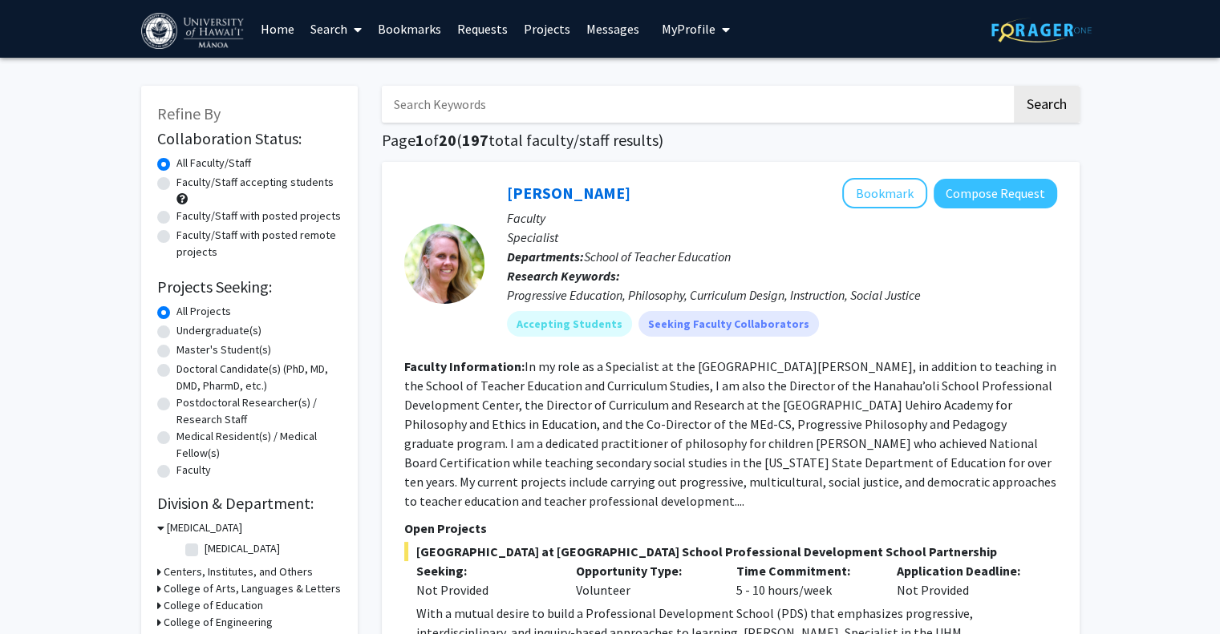  Describe the element at coordinates (728, 324) in the screenshot. I see `mat-chip: Seeking Faculty Collaborators` at that location.